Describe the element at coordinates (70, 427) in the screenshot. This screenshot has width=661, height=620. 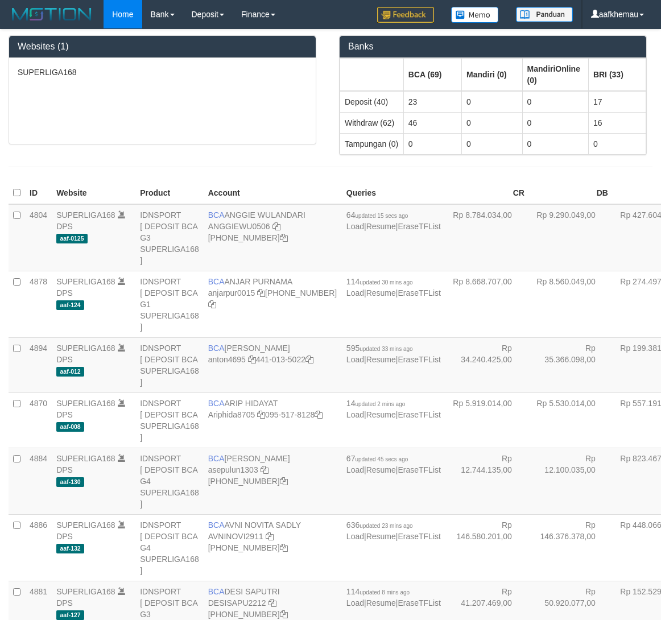
I see `span: aaf-008` at that location.